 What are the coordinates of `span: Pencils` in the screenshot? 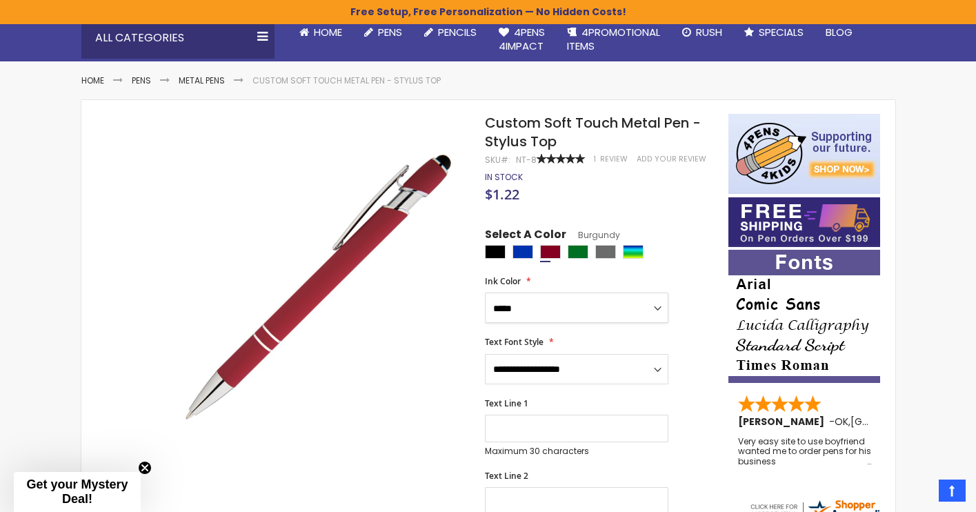 It's located at (457, 32).